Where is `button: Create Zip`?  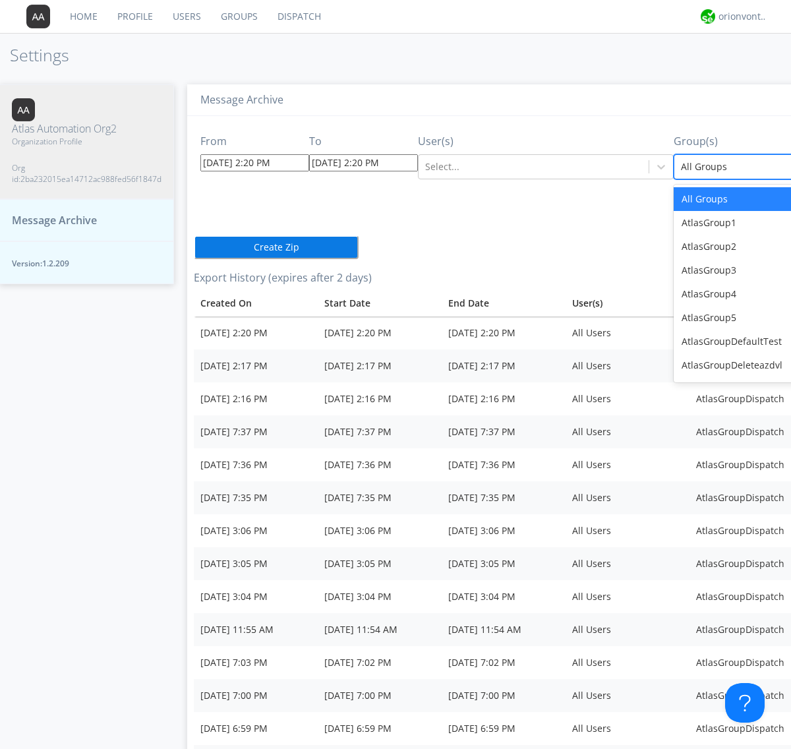 button: Create Zip is located at coordinates (276, 247).